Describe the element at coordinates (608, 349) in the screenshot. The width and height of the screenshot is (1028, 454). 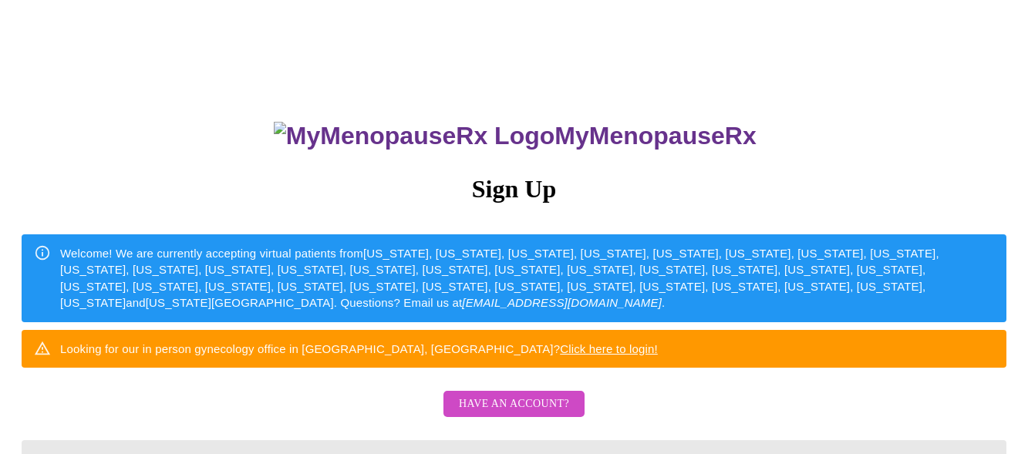
I see `a: Click here to login!` at that location.